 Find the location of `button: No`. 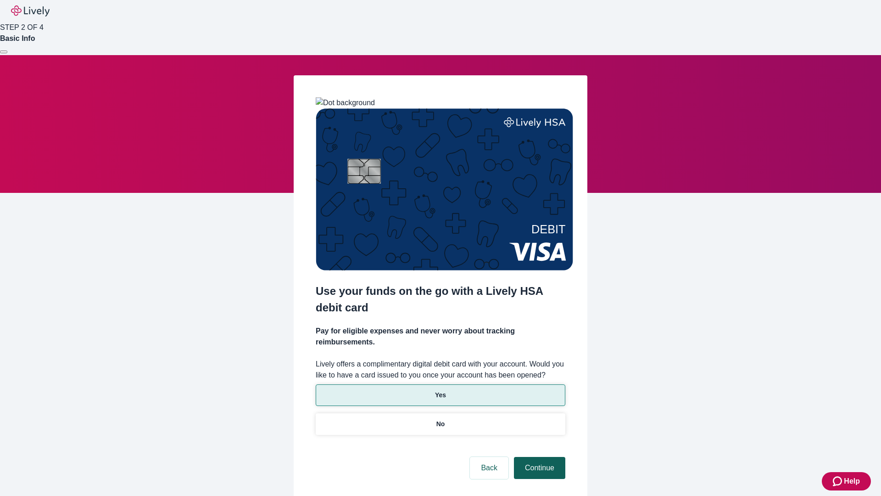

button: No is located at coordinates (440, 424).